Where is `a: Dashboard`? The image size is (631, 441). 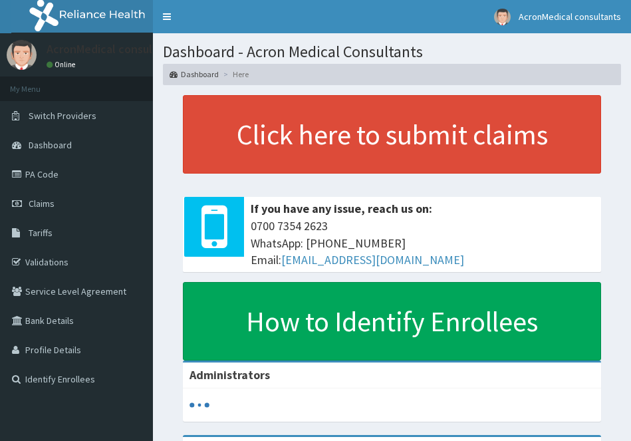
a: Dashboard is located at coordinates (194, 74).